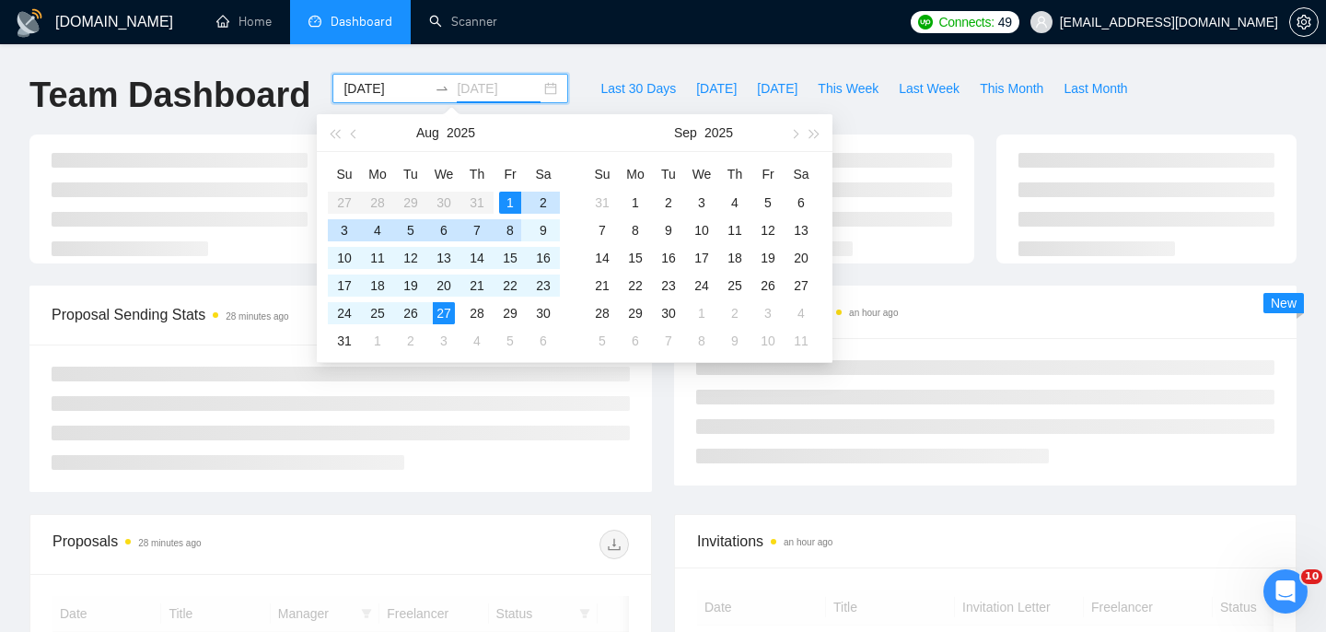 Image resolution: width=1326 pixels, height=632 pixels. What do you see at coordinates (378, 285) in the screenshot?
I see `td: 2025-08-18` at bounding box center [378, 285].